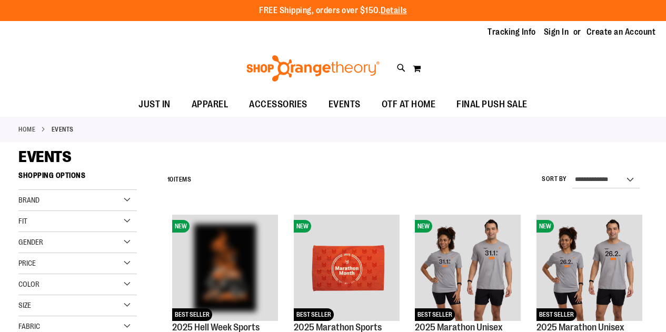 Image resolution: width=666 pixels, height=332 pixels. Describe the element at coordinates (210, 104) in the screenshot. I see `span: APPAREL` at that location.